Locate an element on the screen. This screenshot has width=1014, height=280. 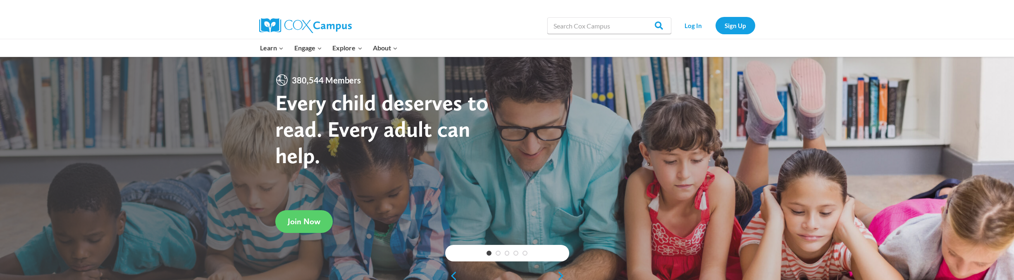
span: Join Now is located at coordinates (304, 222).